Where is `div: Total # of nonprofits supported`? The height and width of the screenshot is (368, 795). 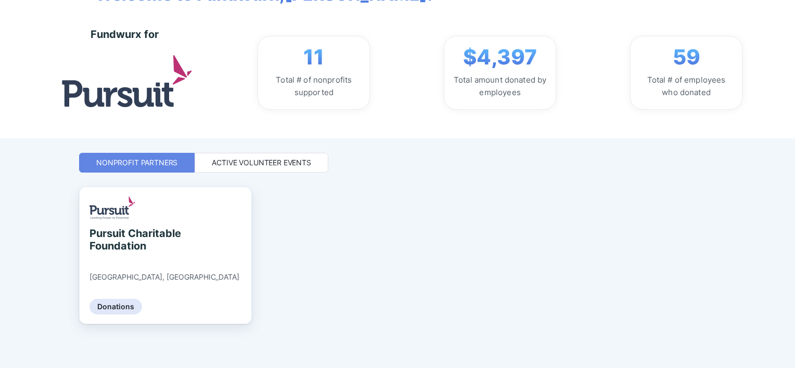 div: Total # of nonprofits supported is located at coordinates (314, 86).